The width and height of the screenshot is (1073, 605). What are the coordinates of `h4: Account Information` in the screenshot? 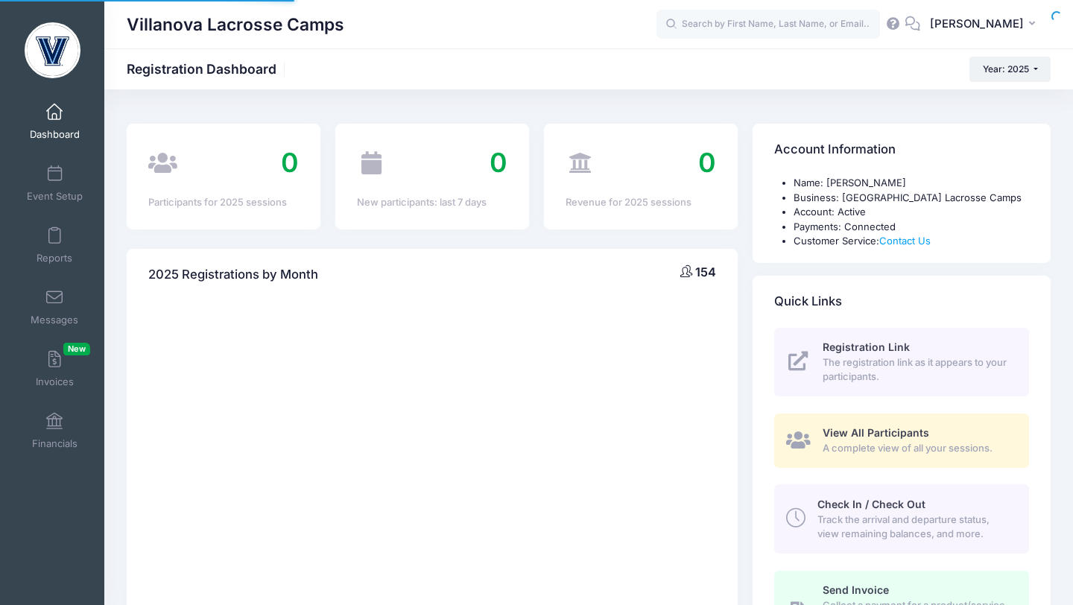 It's located at (834, 150).